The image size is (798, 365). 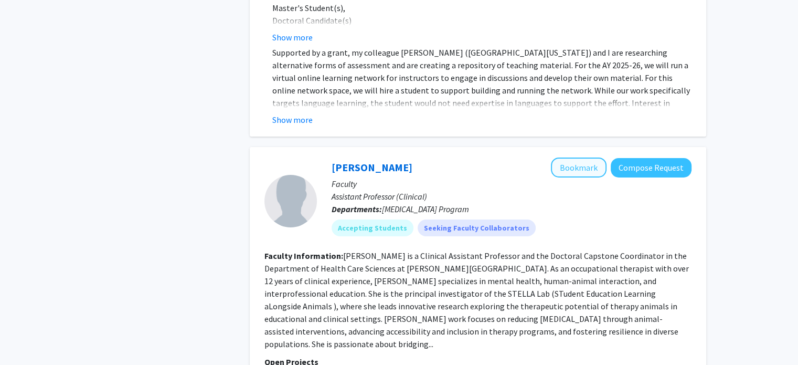 What do you see at coordinates (373, 228) in the screenshot?
I see `mat-chip: Accepting Students` at bounding box center [373, 228].